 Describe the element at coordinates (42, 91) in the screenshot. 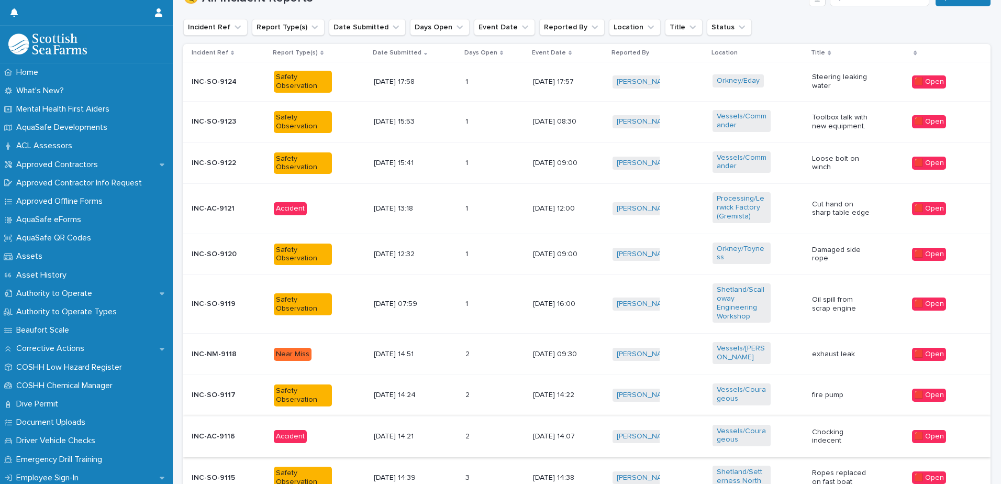

I see `p: What's New?` at that location.